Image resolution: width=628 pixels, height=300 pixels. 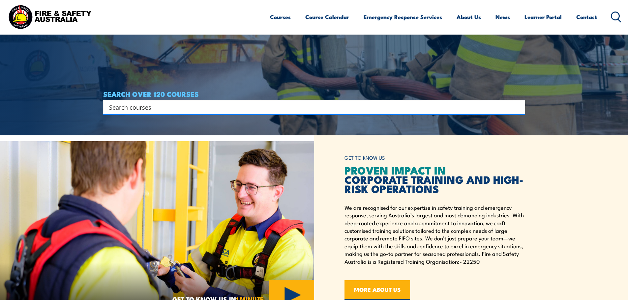 What do you see at coordinates (314, 94) in the screenshot?
I see `h4: SEARCH OVER 120 COURSES` at bounding box center [314, 94].